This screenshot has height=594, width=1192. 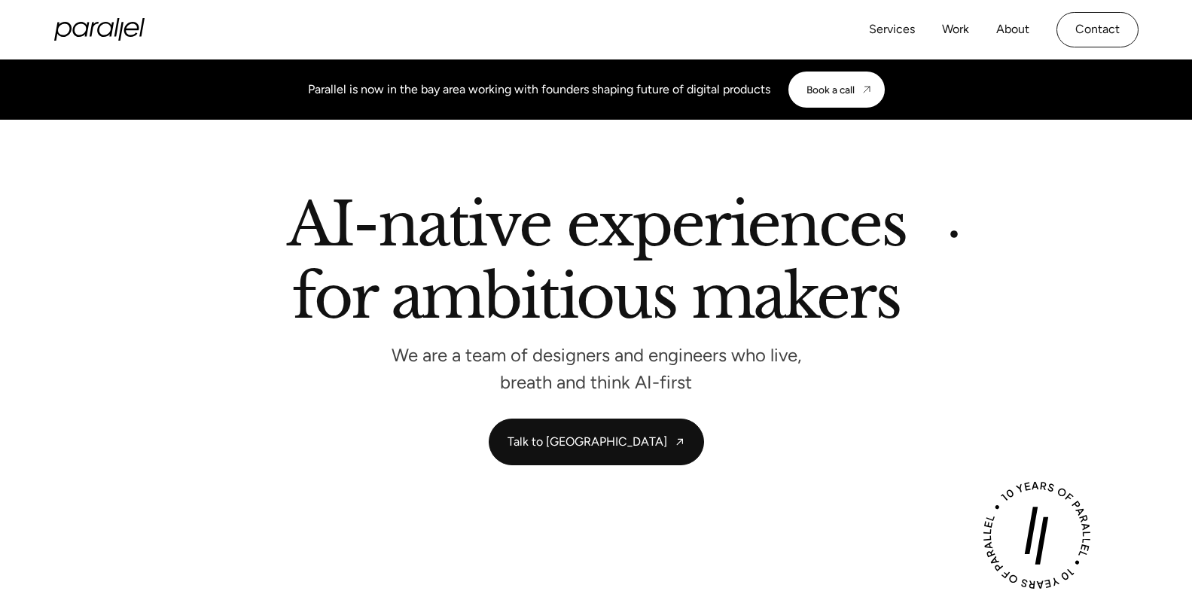 I want to click on div: Book a call, so click(x=831, y=90).